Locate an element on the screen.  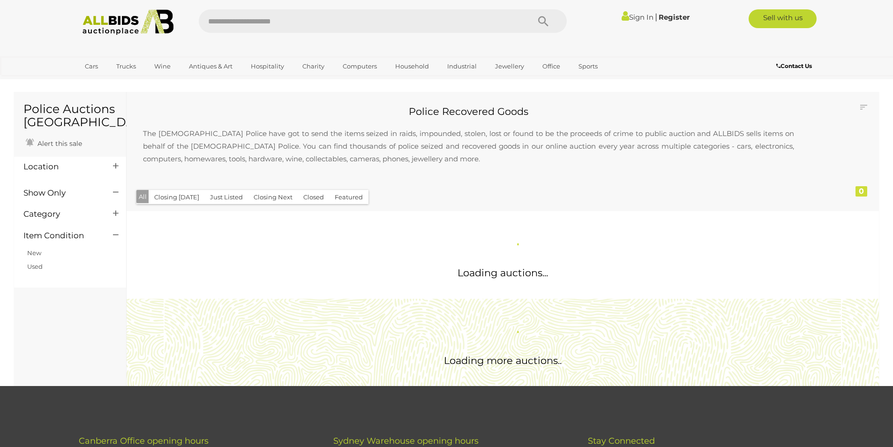
button: Closed is located at coordinates (314, 197).